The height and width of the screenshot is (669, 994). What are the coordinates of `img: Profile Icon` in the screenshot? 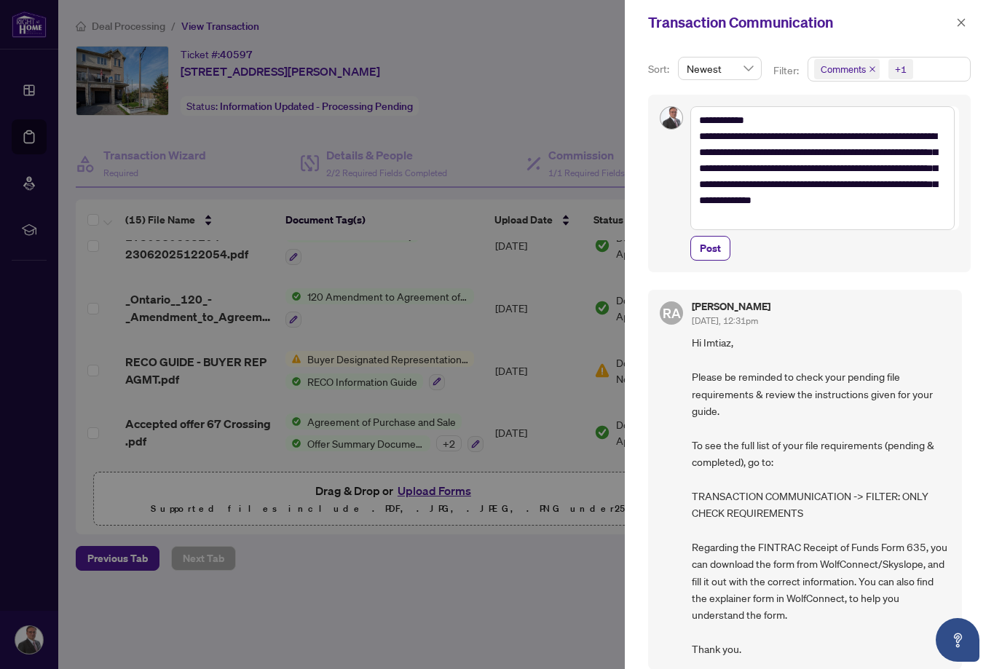 It's located at (671, 118).